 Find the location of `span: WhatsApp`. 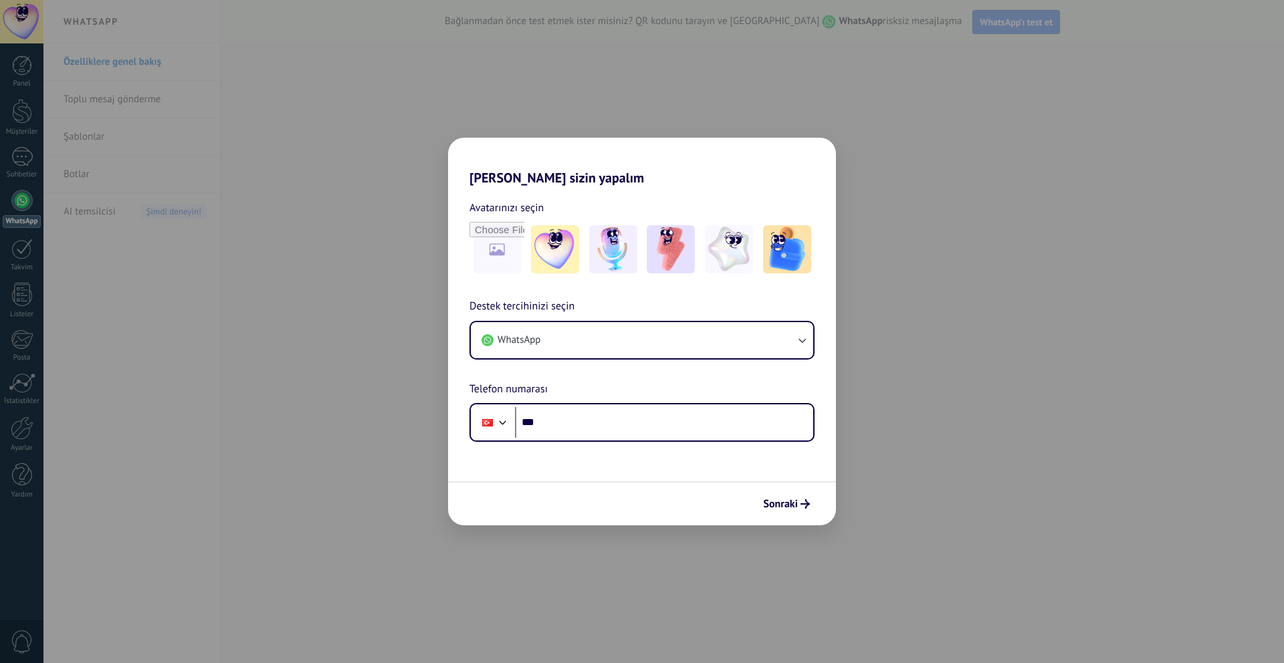

span: WhatsApp is located at coordinates (519, 340).